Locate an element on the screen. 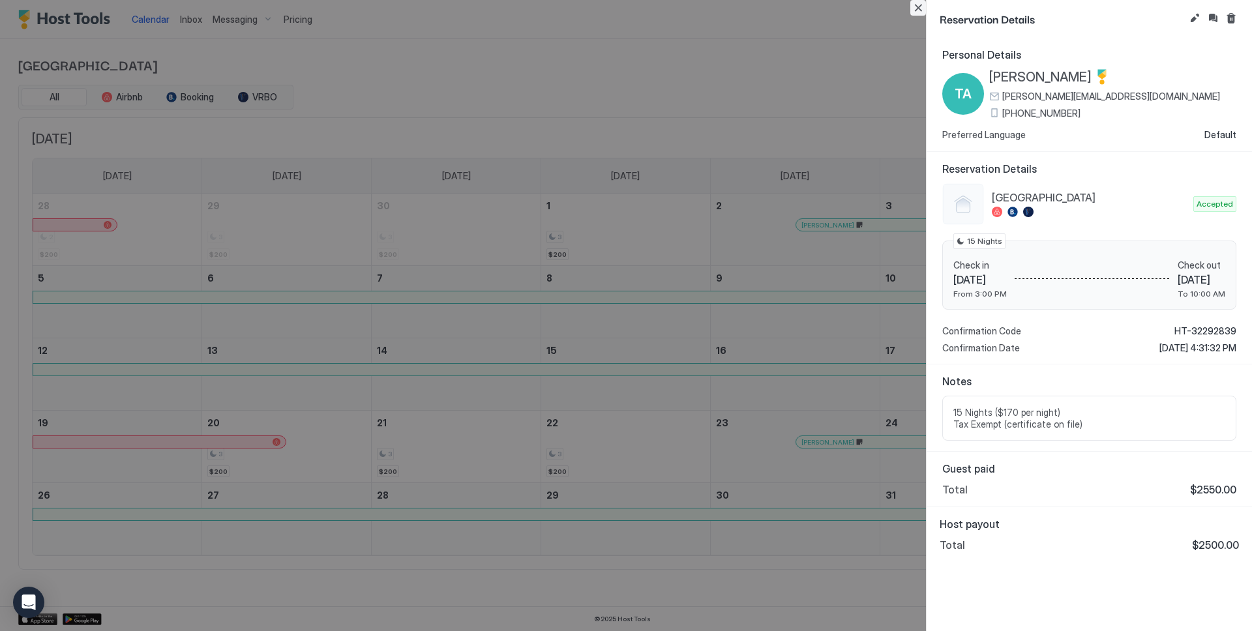 The image size is (1252, 631). span: Guest paid is located at coordinates (1089, 469).